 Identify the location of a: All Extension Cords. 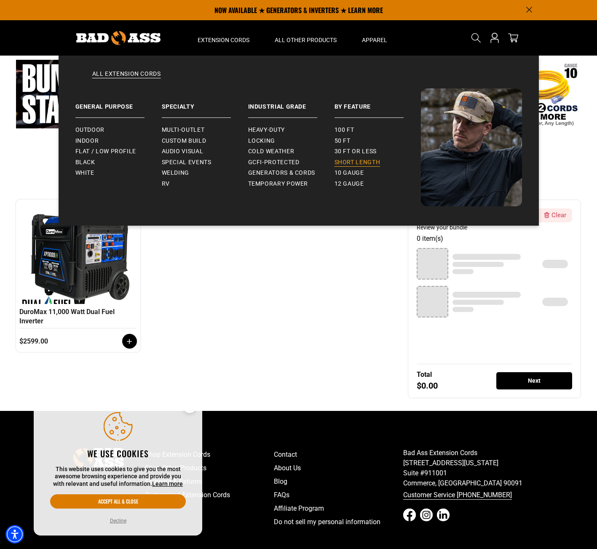
(299, 79).